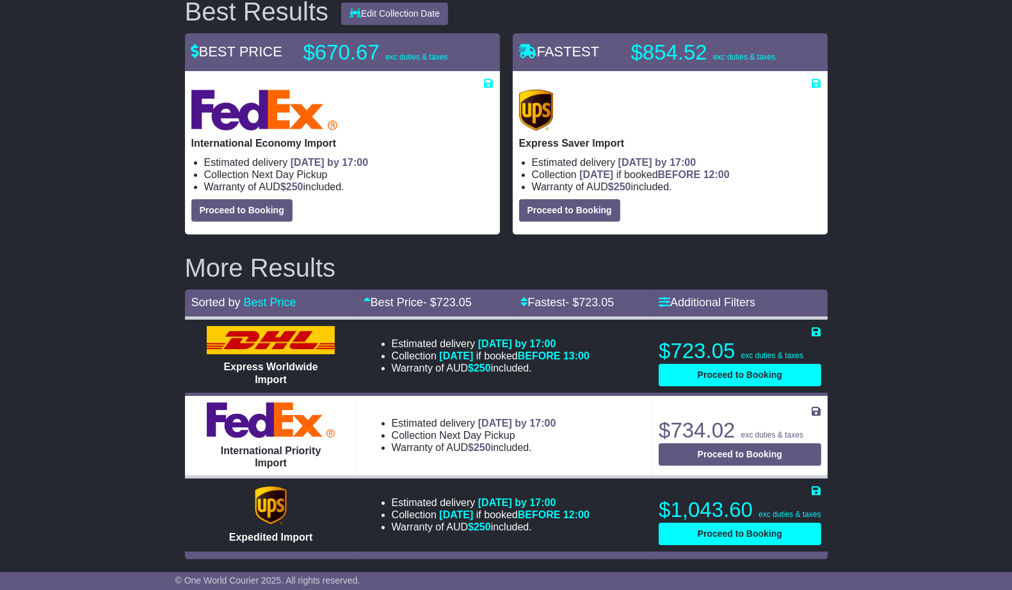 Image resolution: width=1012 pixels, height=590 pixels. Describe the element at coordinates (506, 268) in the screenshot. I see `h2: More Results` at that location.